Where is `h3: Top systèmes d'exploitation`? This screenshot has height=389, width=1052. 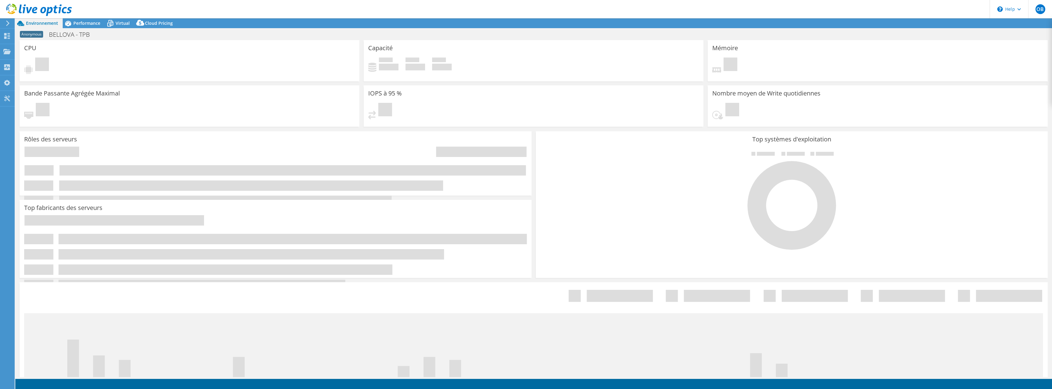 h3: Top systèmes d'exploitation is located at coordinates (792, 139).